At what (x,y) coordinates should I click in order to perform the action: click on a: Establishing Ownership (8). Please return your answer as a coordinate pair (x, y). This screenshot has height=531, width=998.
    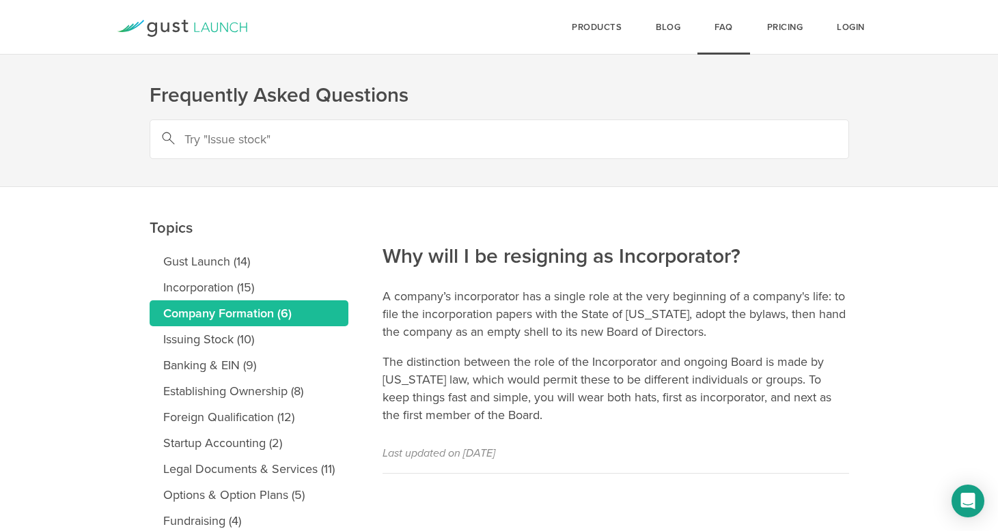
    Looking at the image, I should click on (249, 391).